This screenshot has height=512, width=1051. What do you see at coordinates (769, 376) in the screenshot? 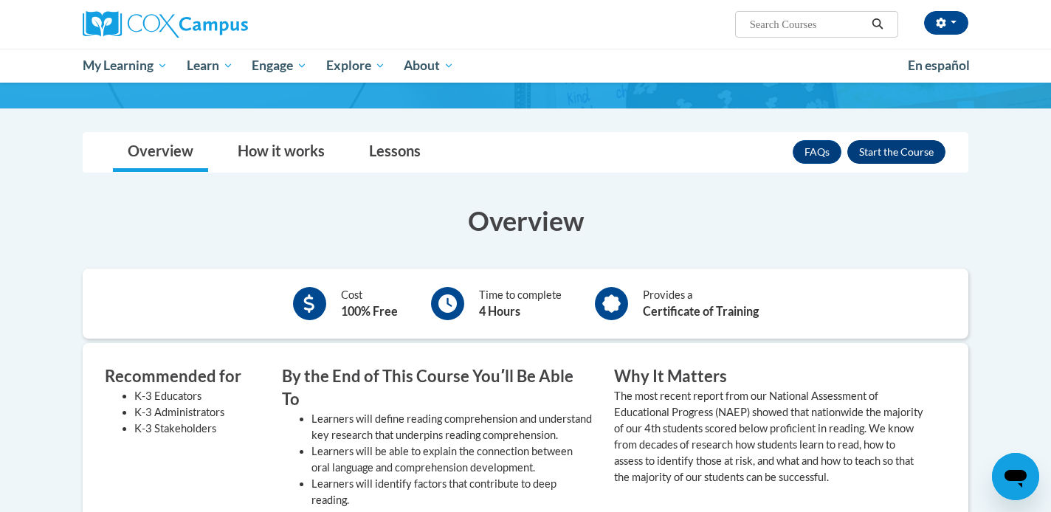
I see `h3: Why It Matters` at bounding box center [769, 376].